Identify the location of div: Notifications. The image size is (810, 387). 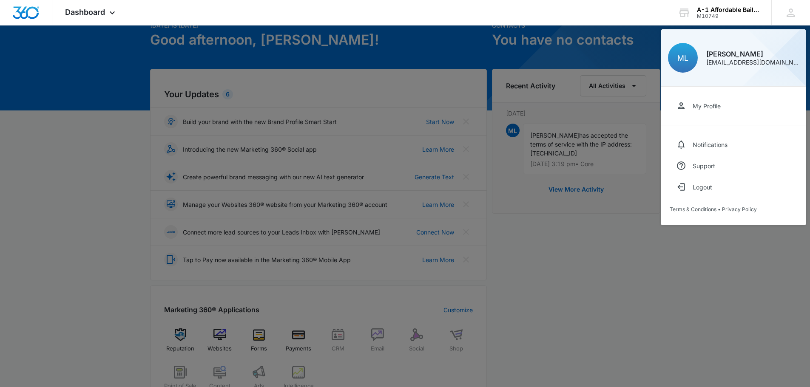
(710, 145).